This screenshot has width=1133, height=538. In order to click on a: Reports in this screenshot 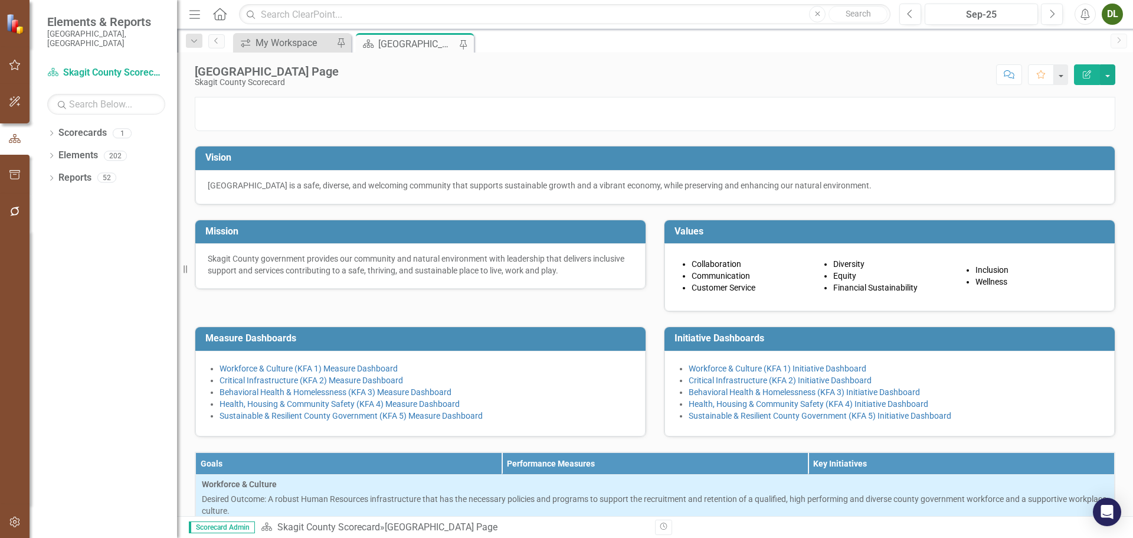, I will do `click(75, 178)`.